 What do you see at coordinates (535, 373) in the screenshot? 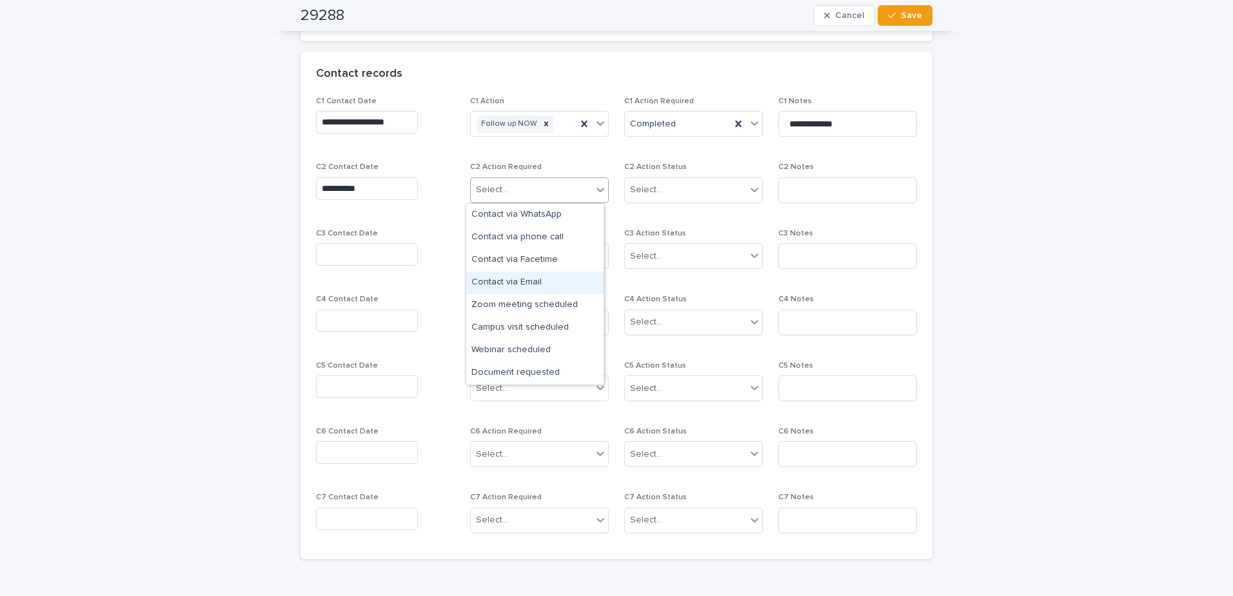
I see `div: Document requested` at bounding box center [535, 373].